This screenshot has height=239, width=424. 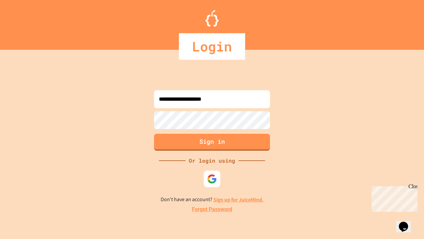 I want to click on img: Logo.svg, so click(x=212, y=18).